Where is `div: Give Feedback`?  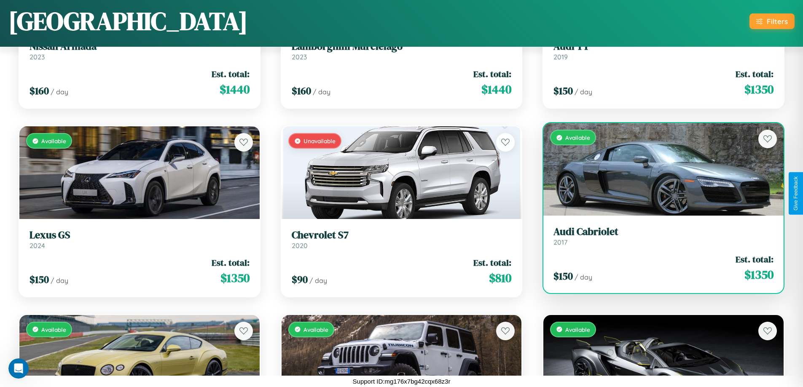 div: Give Feedback is located at coordinates (796, 194).